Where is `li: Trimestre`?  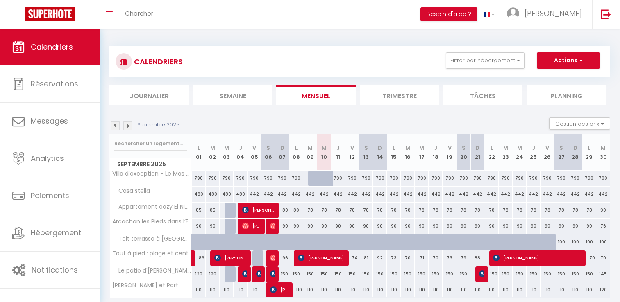 li: Trimestre is located at coordinates (399, 95).